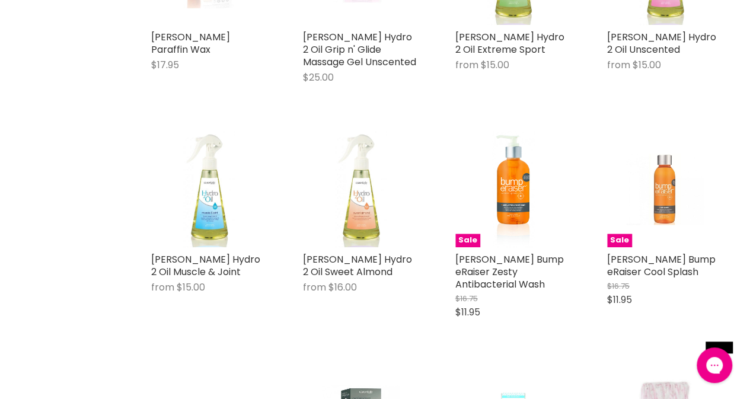  I want to click on span: $25.00, so click(318, 77).